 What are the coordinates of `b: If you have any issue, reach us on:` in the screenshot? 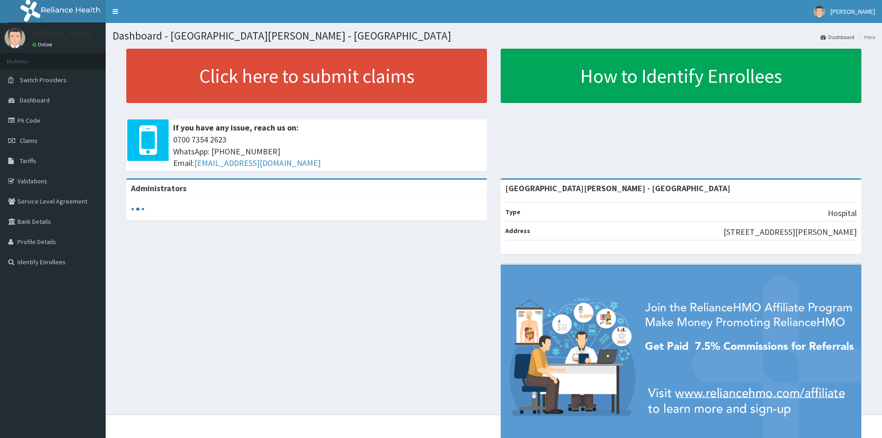 It's located at (236, 127).